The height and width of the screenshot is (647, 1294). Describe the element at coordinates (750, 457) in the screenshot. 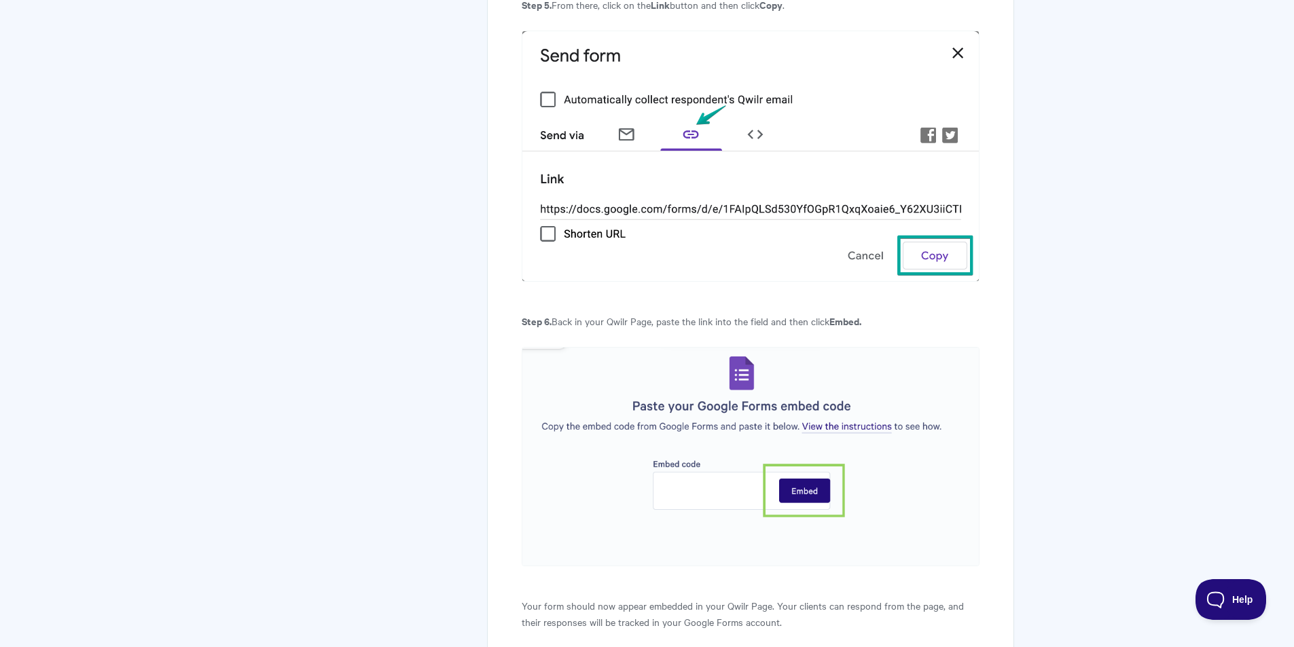

I see `img: file-blpCj48BvR.png` at that location.